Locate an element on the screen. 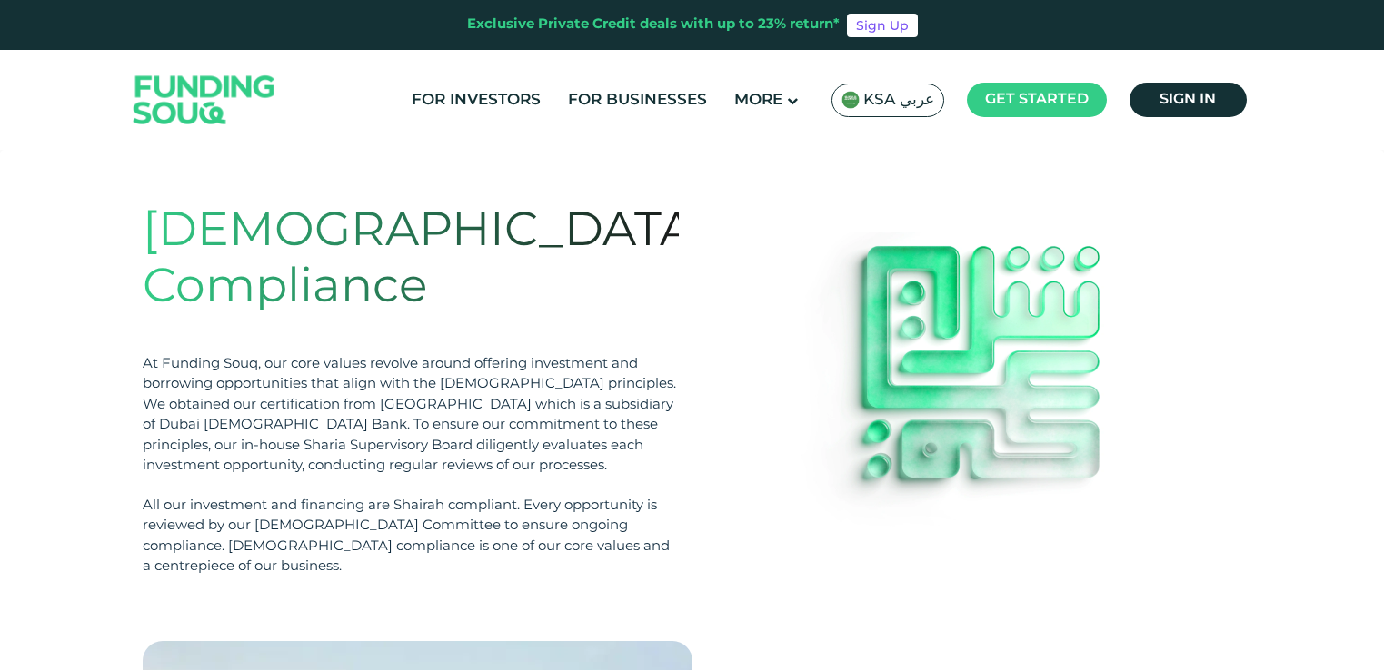  span: Get started is located at coordinates (1037, 99).